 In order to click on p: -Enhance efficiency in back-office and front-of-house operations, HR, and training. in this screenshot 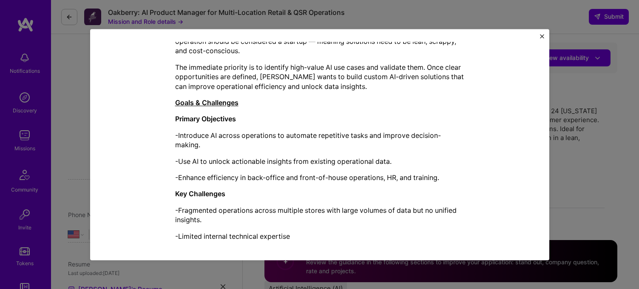, I will do `click(320, 177)`.